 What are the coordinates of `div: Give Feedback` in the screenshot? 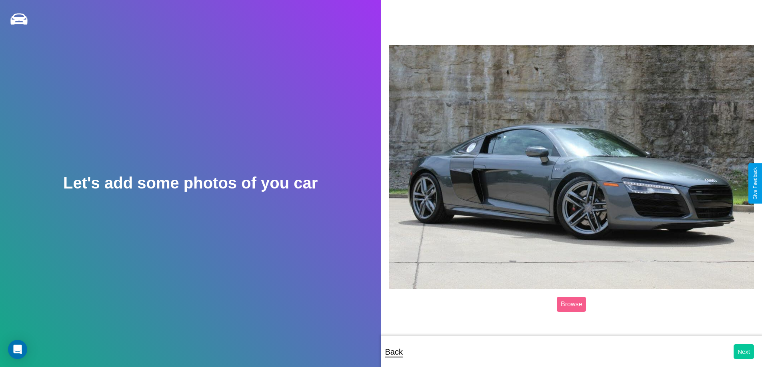 It's located at (755, 183).